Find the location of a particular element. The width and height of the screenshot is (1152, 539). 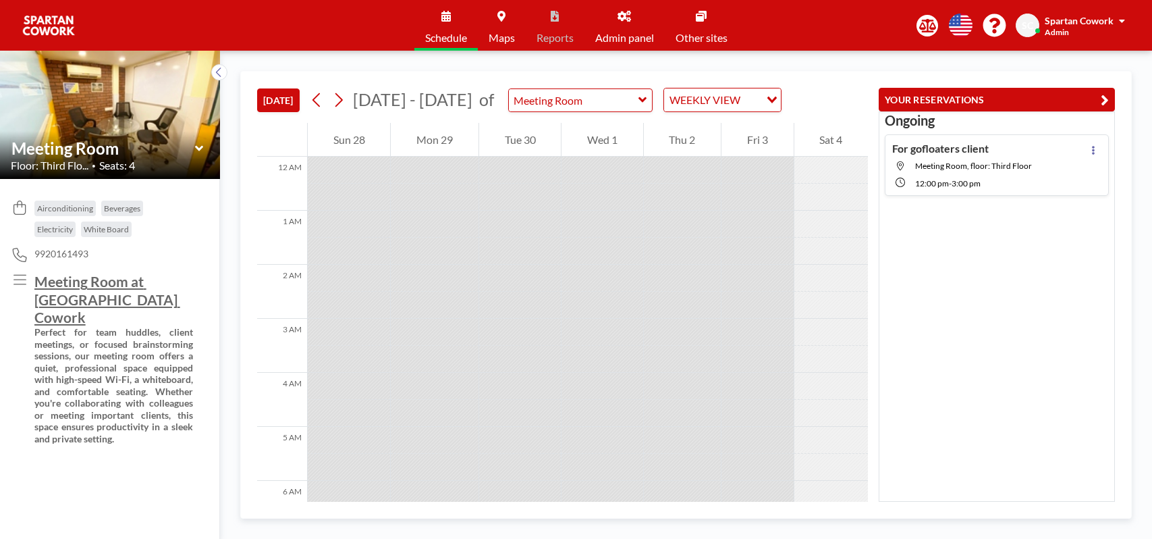

div: 12 AM is located at coordinates (282, 184).